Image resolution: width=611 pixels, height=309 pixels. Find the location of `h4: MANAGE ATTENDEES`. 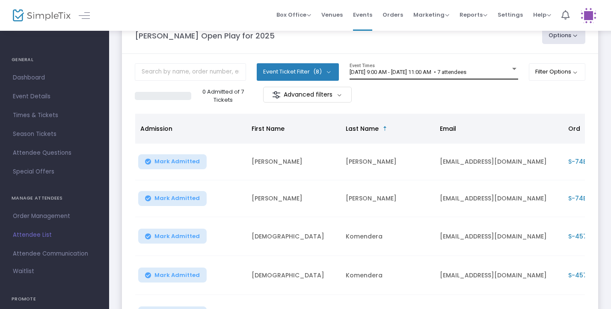

h4: MANAGE ATTENDEES is located at coordinates (54, 199).